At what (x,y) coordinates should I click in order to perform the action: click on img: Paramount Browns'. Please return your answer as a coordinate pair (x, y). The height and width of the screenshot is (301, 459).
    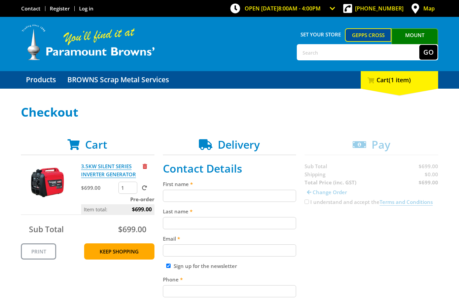
    Looking at the image, I should click on (88, 42).